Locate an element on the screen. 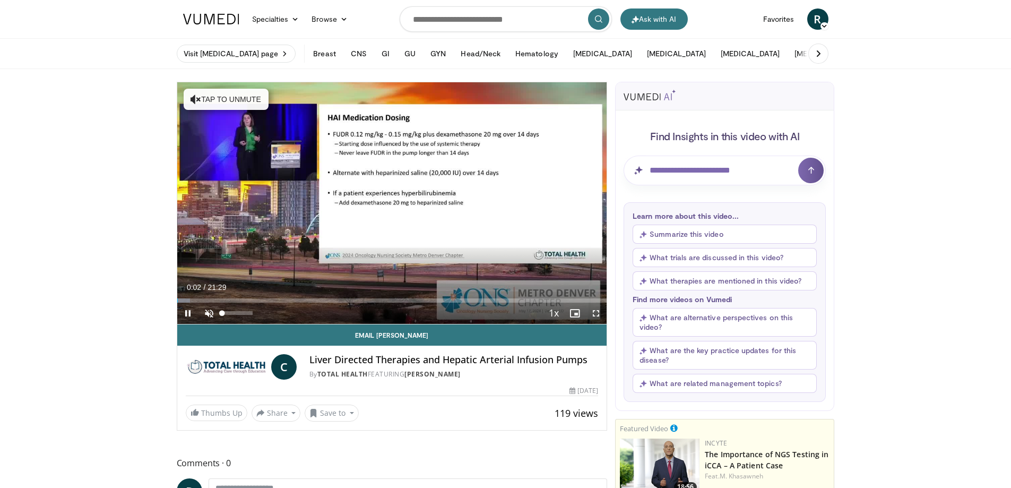  a: Thumbs Up is located at coordinates (216, 412).